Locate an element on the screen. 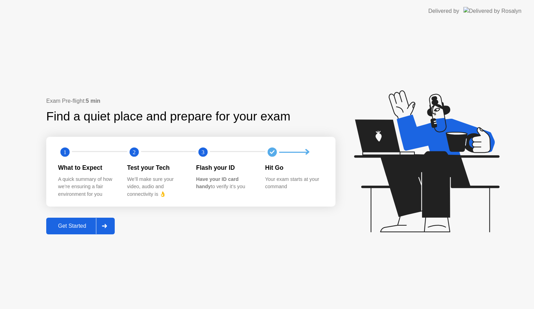  div: We’ll make sure your video, audio and connectivity is 👌 is located at coordinates (156, 187).